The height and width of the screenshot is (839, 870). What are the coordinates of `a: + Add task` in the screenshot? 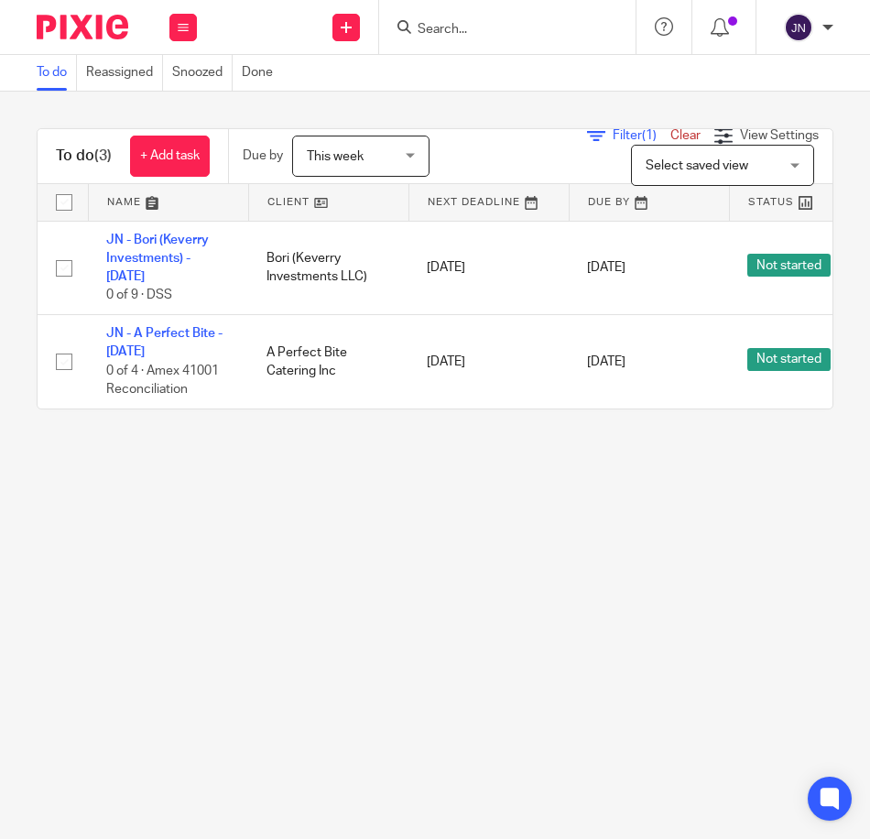 It's located at (169, 156).